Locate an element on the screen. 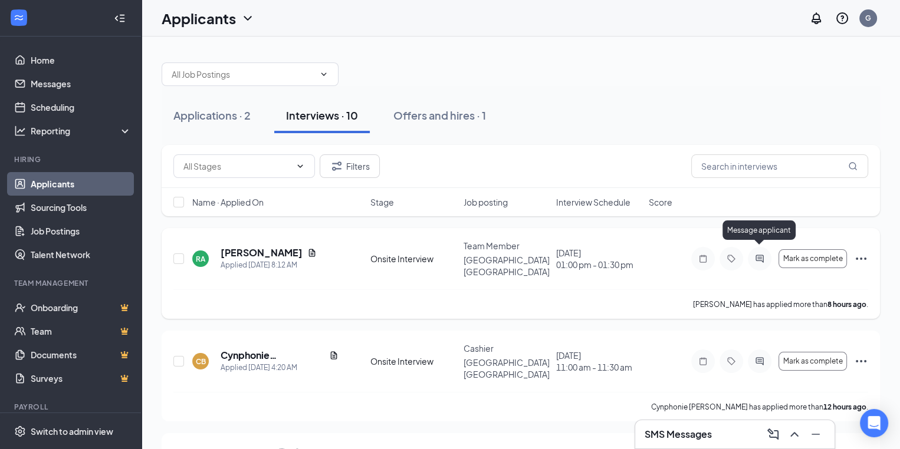 The image size is (900, 449). svg: QuestionInfo is located at coordinates (842, 18).